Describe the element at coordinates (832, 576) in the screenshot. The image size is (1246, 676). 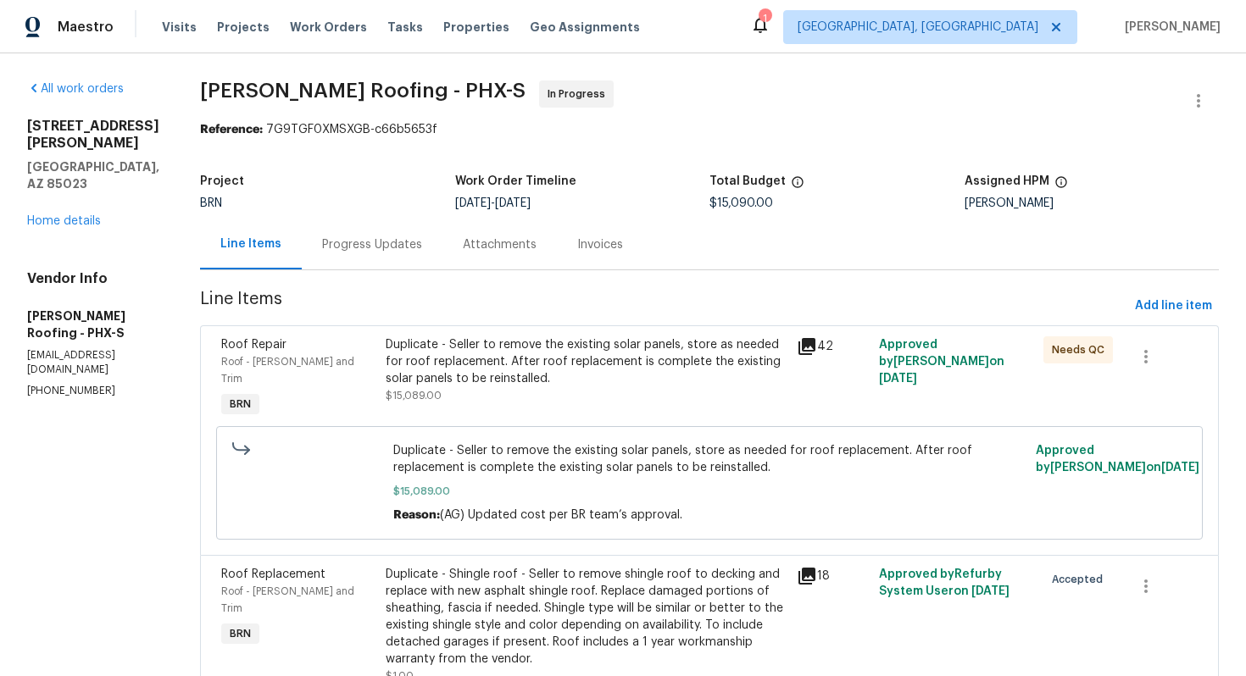
I see `div: 18` at that location.